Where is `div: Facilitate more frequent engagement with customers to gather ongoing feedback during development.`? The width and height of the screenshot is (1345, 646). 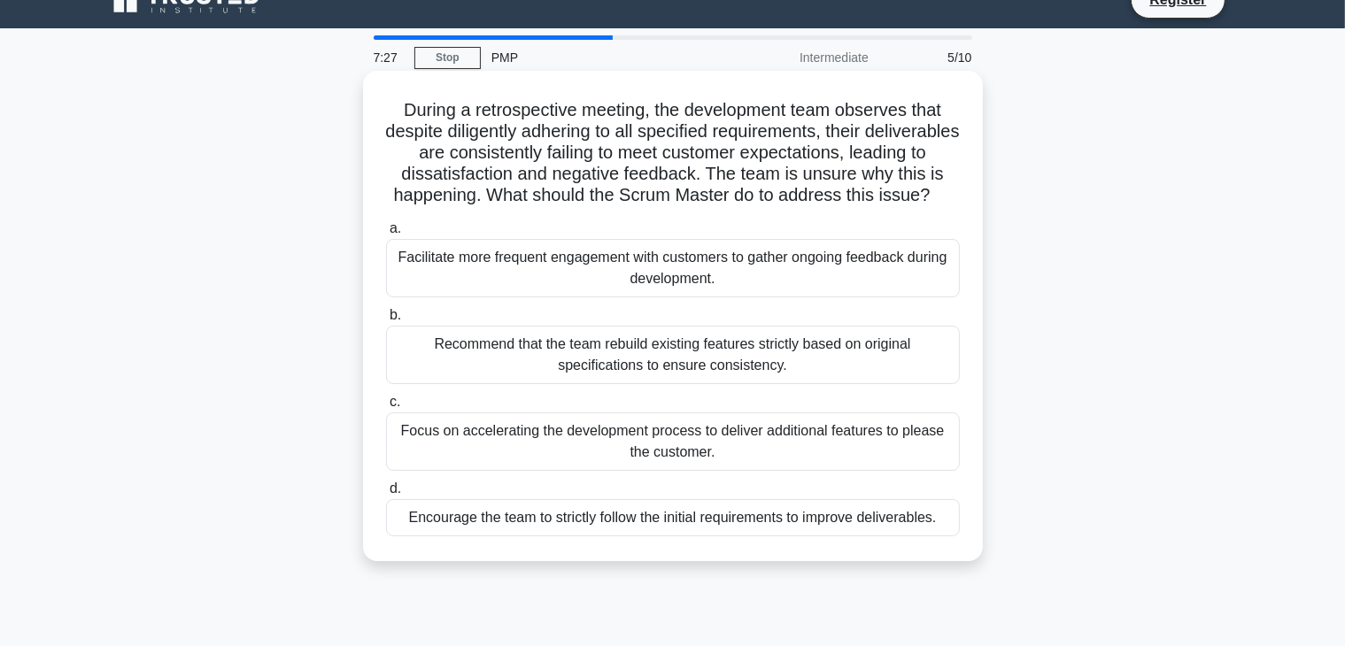
div: Facilitate more frequent engagement with customers to gather ongoing feedback during development. is located at coordinates (673, 268).